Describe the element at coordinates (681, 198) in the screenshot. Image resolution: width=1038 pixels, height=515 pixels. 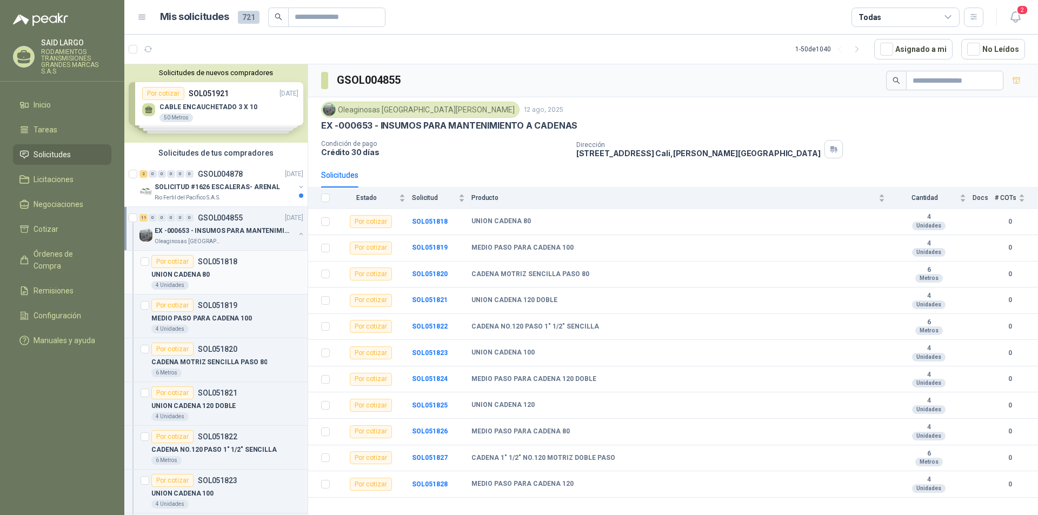
I see `th: Producto` at that location.